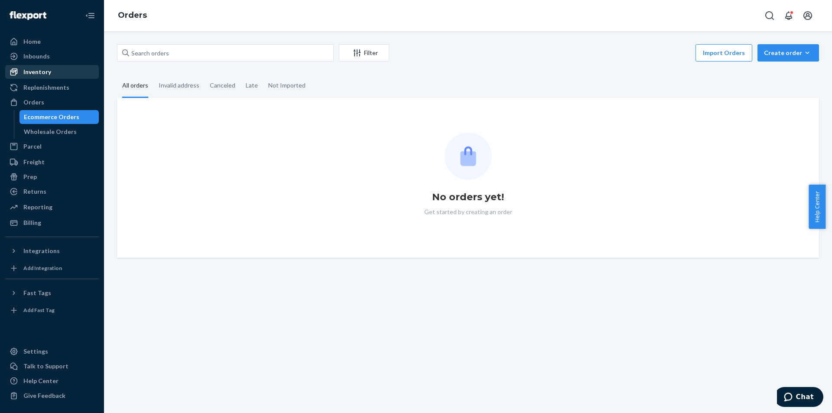  Describe the element at coordinates (364, 53) in the screenshot. I see `button: Filter` at that location.